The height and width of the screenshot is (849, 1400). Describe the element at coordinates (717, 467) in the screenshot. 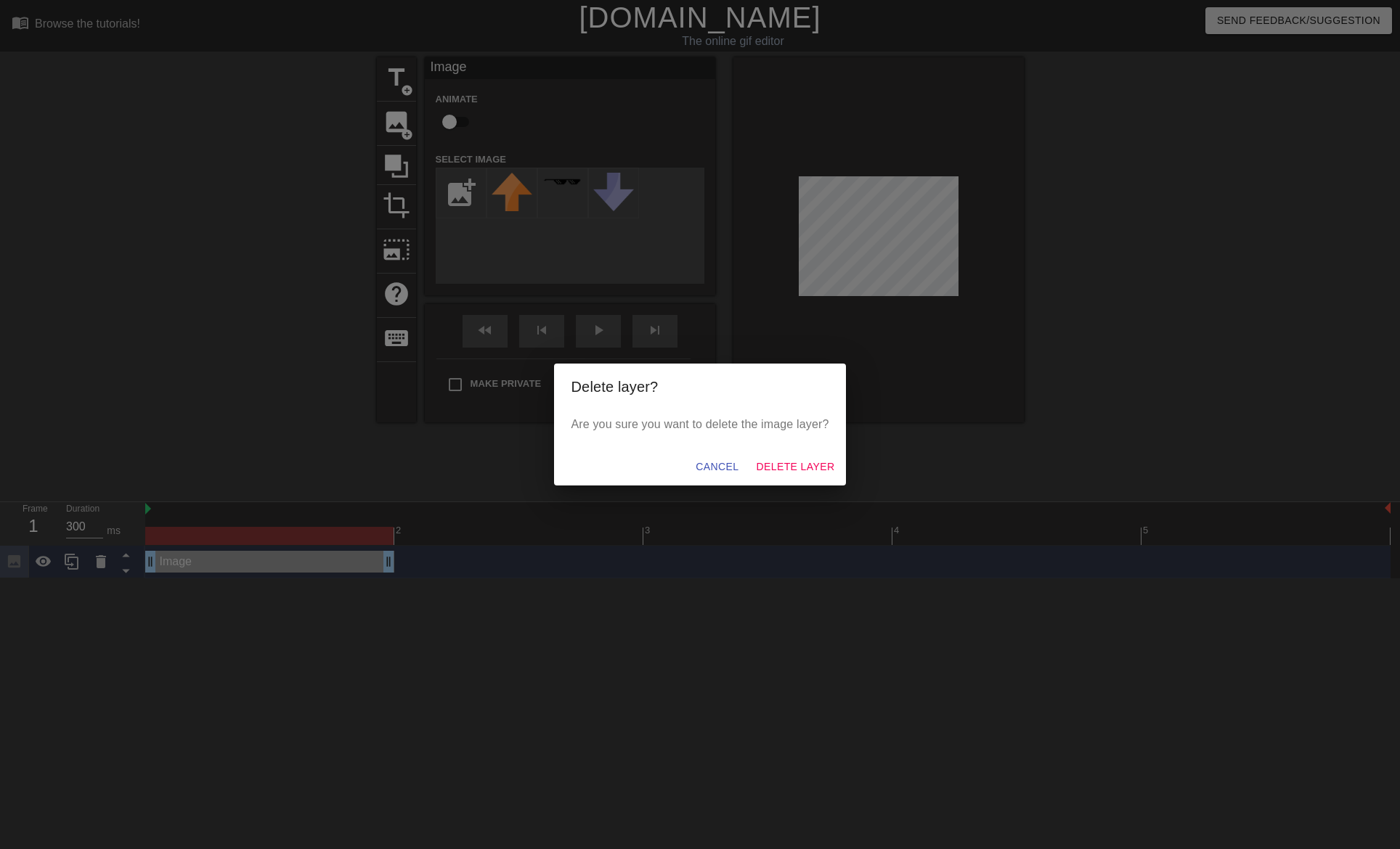

I see `button: Cancel` at that location.